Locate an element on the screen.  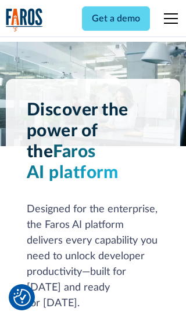
div: menu is located at coordinates (168, 19).